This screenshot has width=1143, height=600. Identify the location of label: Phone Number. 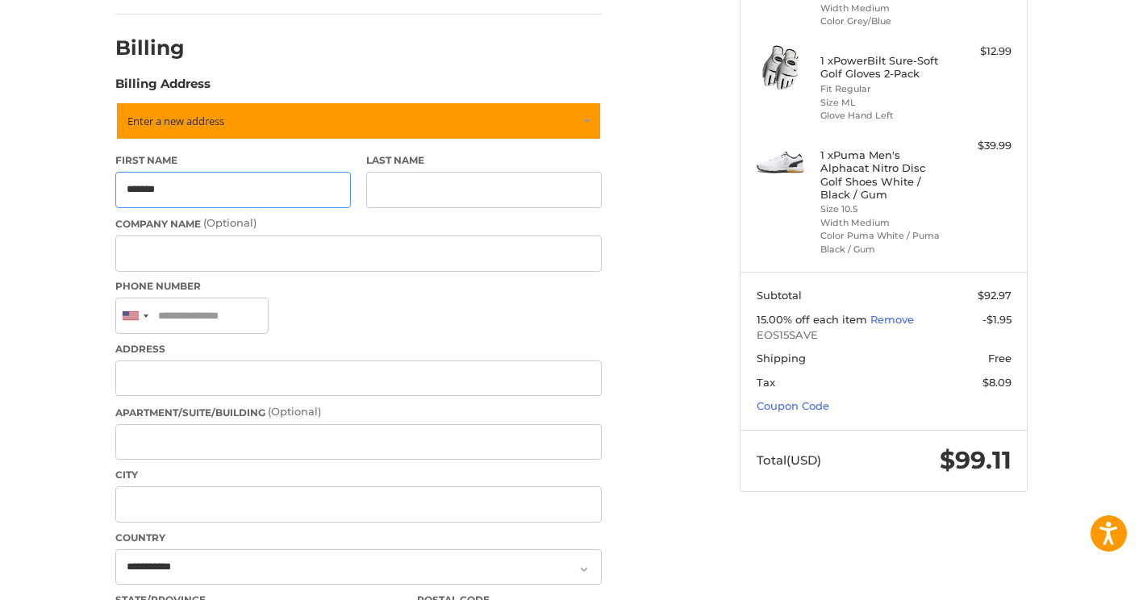
(358, 286).